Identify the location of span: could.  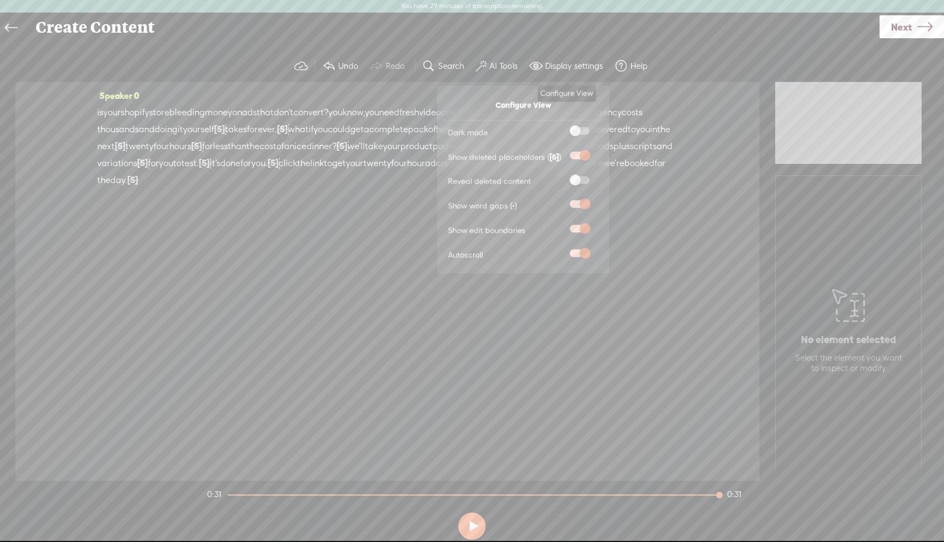
(339, 129).